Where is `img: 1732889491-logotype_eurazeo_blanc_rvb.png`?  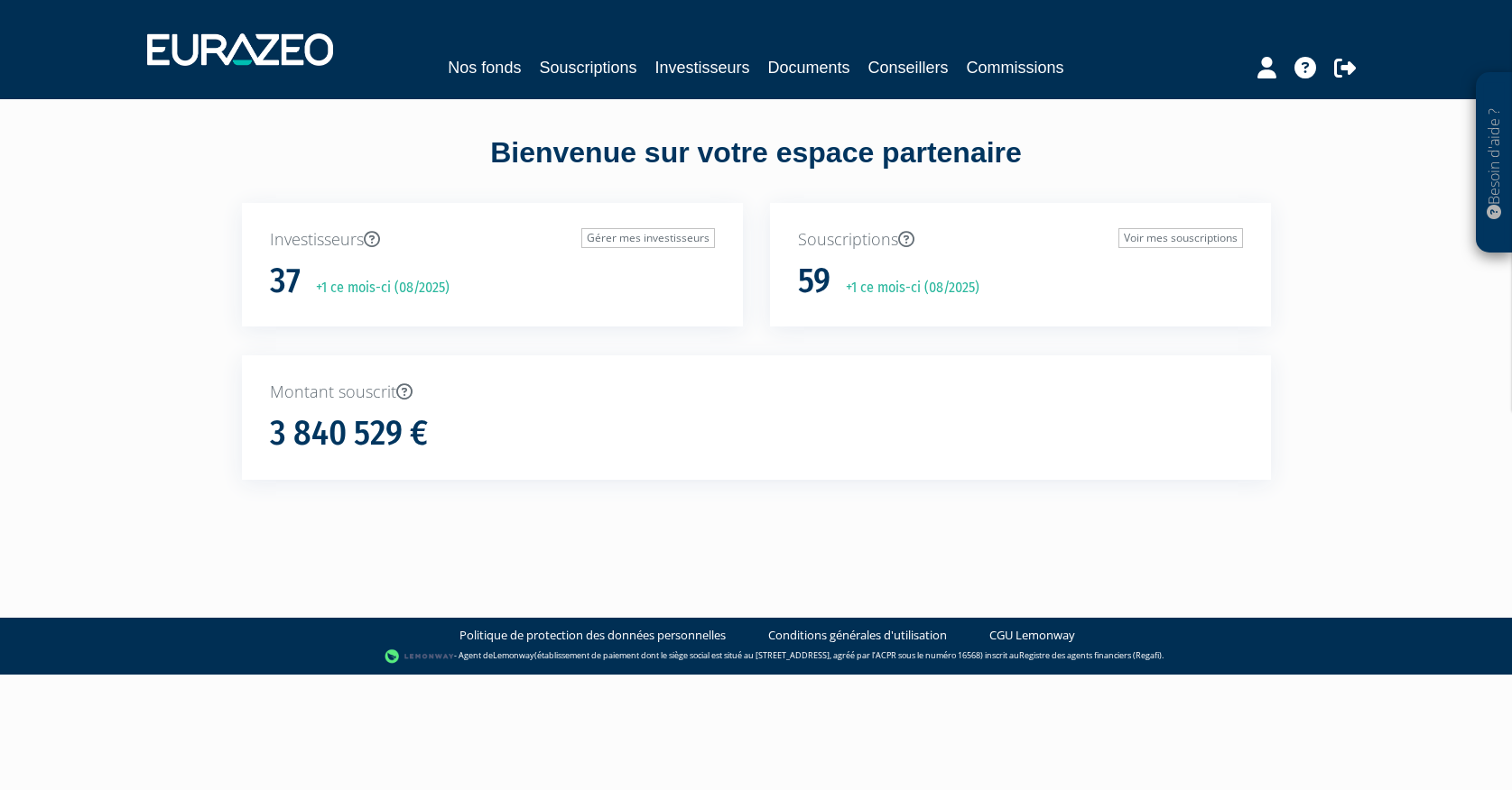
img: 1732889491-logotype_eurazeo_blanc_rvb.png is located at coordinates (240, 50).